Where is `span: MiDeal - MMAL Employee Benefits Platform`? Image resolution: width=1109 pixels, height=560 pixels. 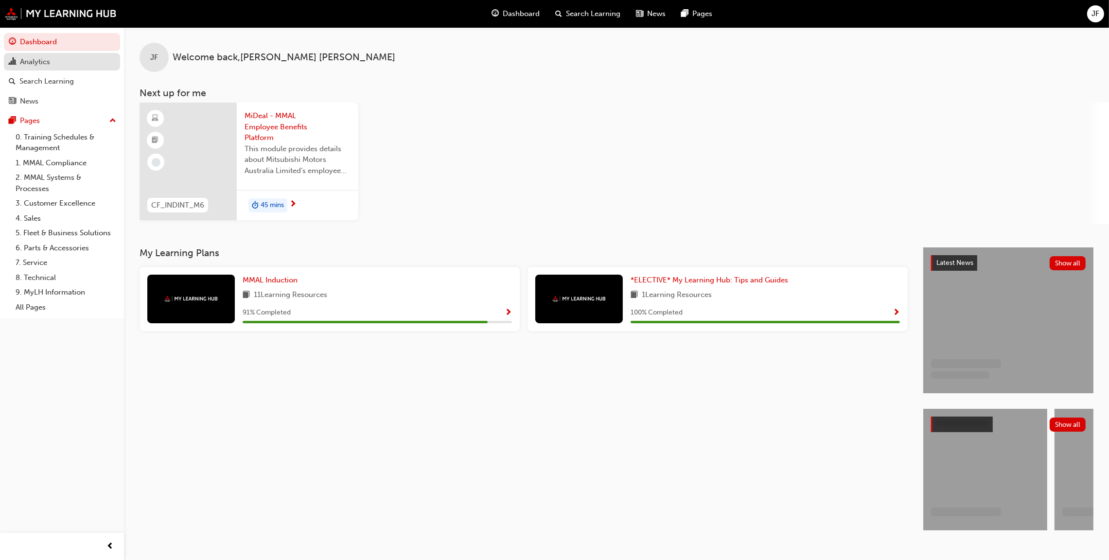 span: MiDeal - MMAL Employee Benefits Platform is located at coordinates (298, 127).